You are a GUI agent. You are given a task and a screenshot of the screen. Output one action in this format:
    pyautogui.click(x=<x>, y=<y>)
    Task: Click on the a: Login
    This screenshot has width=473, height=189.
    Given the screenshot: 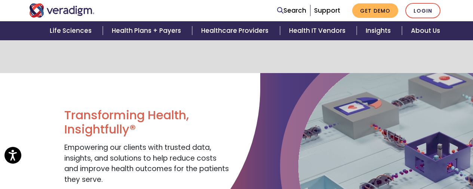 What is the action you would take?
    pyautogui.click(x=423, y=10)
    